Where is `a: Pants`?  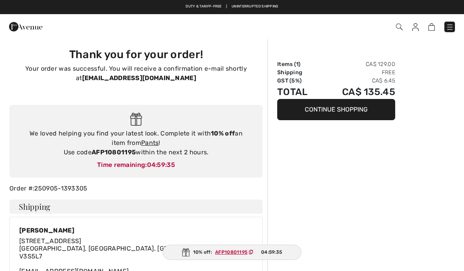 a: Pants is located at coordinates (150, 143).